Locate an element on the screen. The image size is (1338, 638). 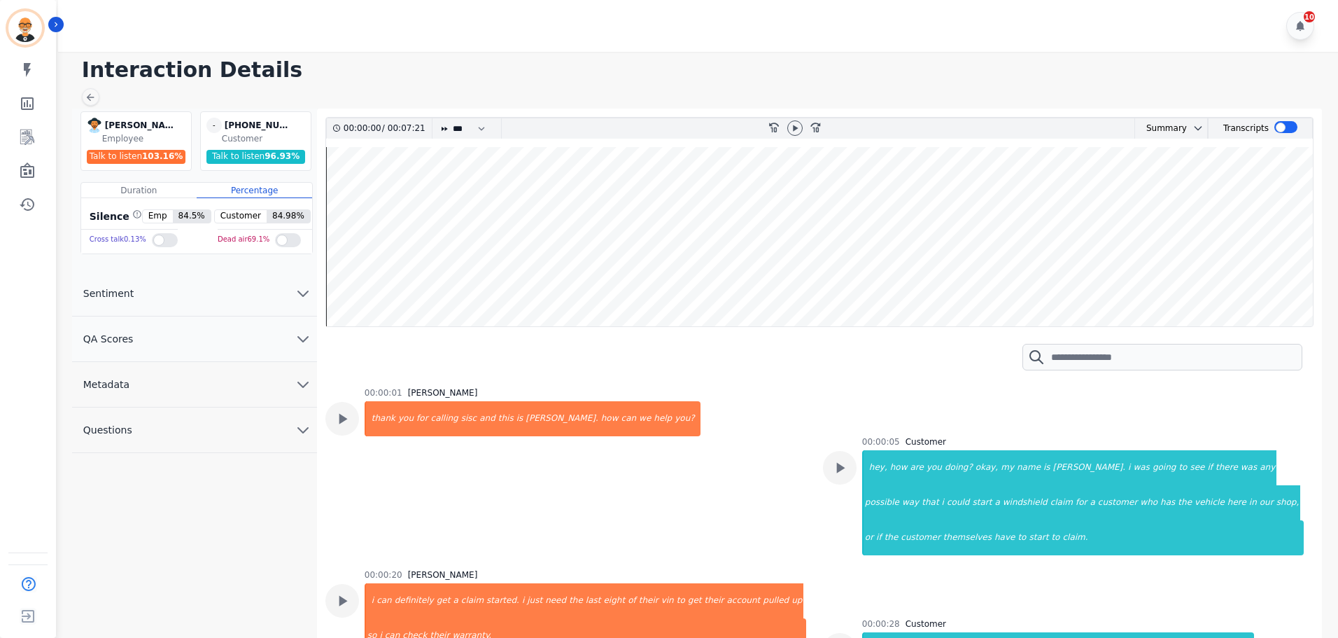
div: the is located at coordinates (1185, 502).